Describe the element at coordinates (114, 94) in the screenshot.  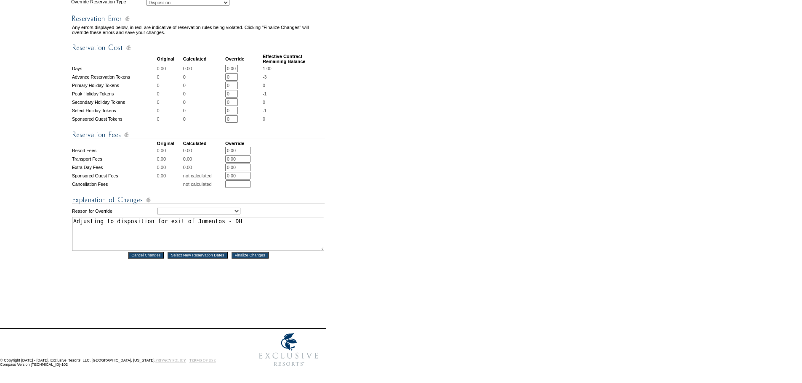
I see `td: Peak Holiday Tokens` at that location.